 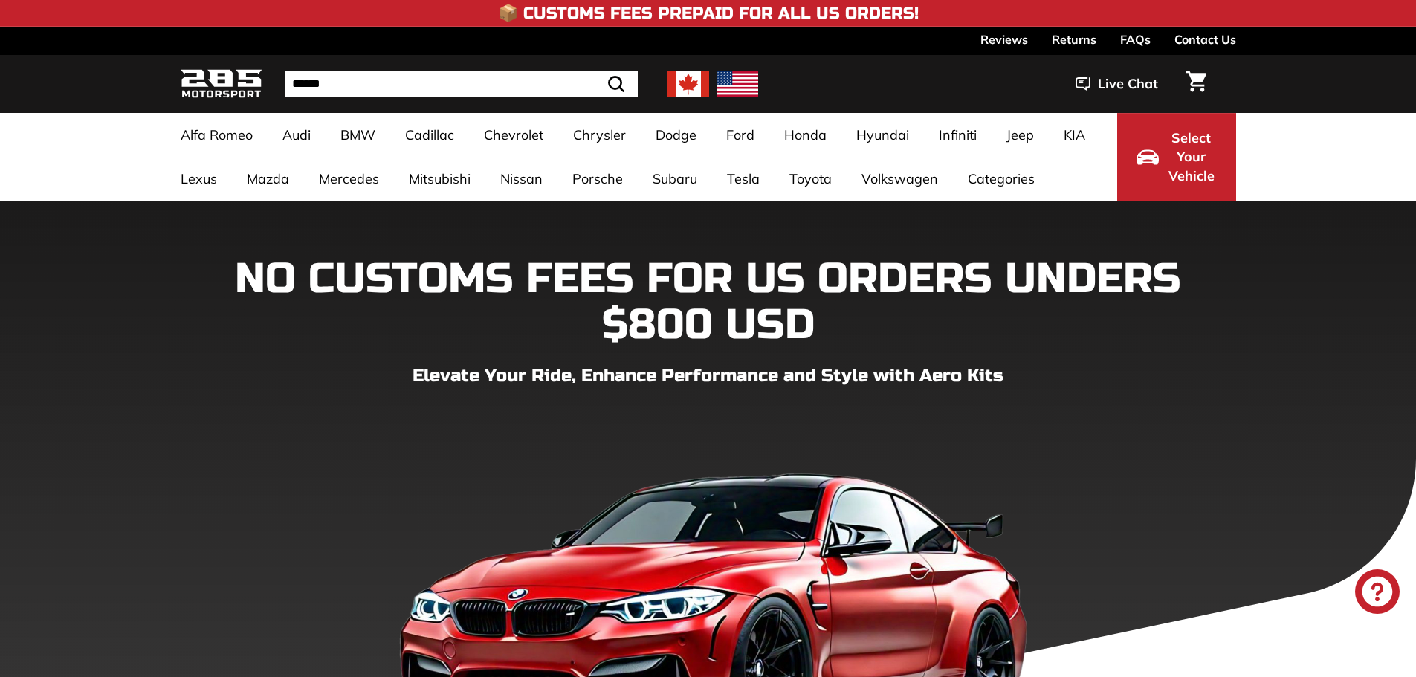 I want to click on a: Porsche, so click(x=598, y=178).